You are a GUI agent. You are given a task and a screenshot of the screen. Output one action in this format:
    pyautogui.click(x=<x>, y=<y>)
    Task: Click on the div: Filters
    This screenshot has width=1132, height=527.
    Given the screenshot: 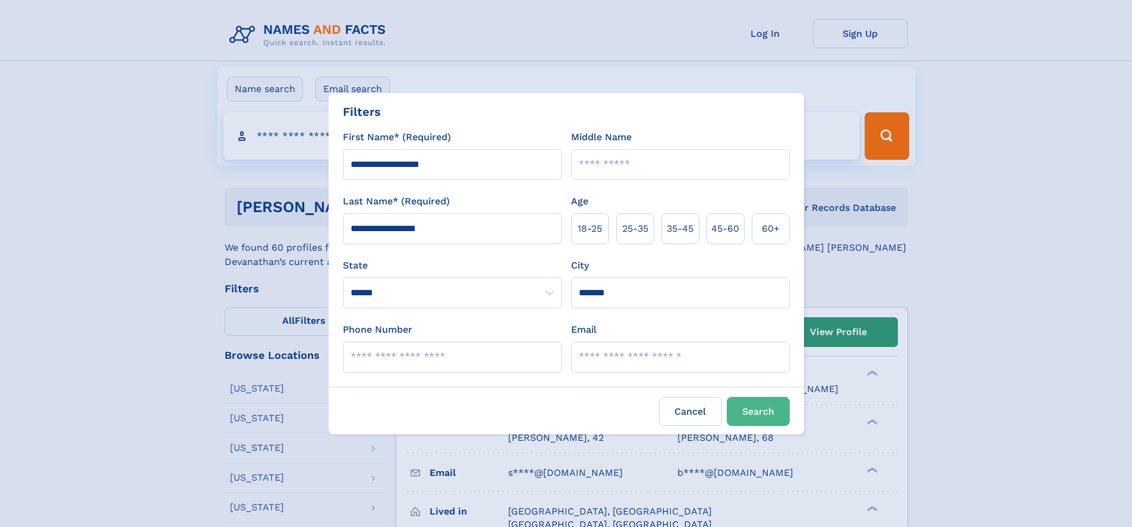 What is the action you would take?
    pyautogui.click(x=362, y=112)
    